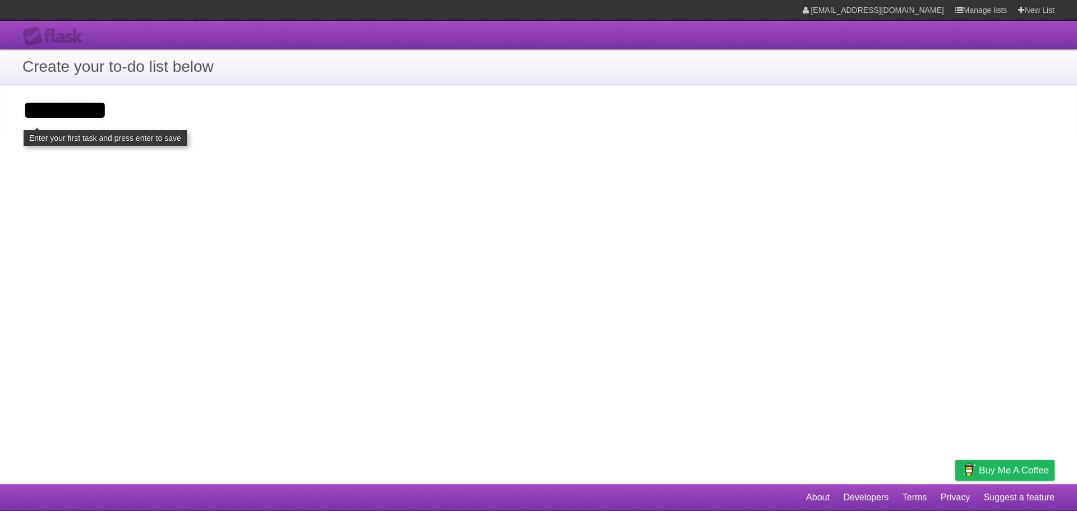  What do you see at coordinates (865, 497) in the screenshot?
I see `a: Developers` at bounding box center [865, 497].